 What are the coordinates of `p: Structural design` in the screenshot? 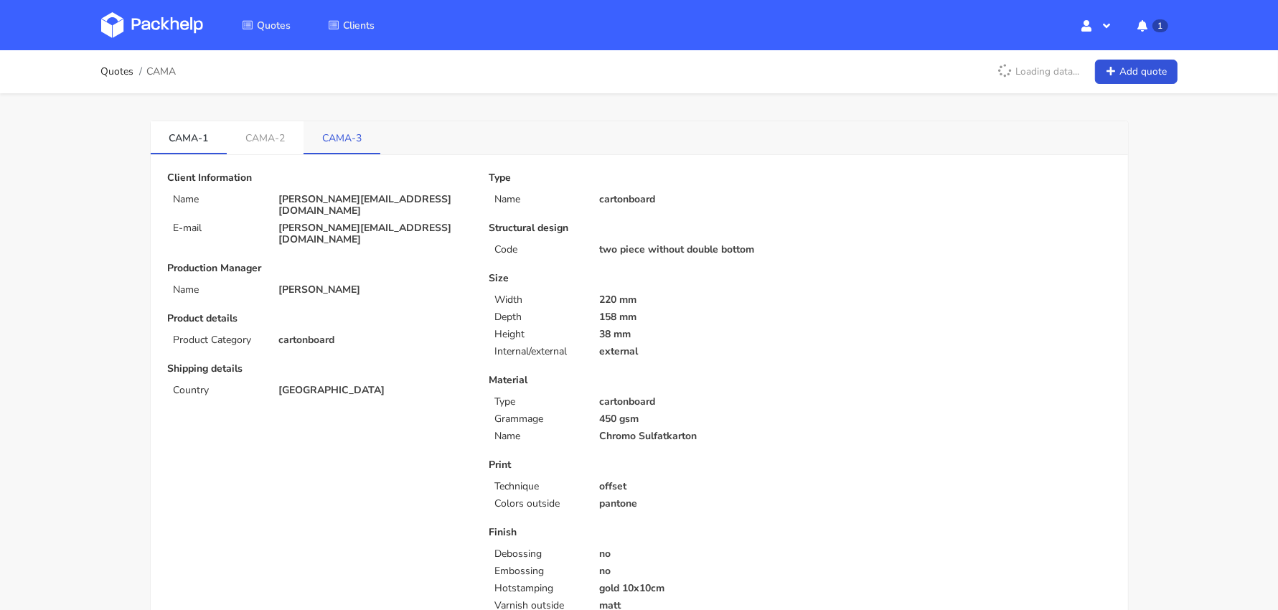 It's located at (639, 228).